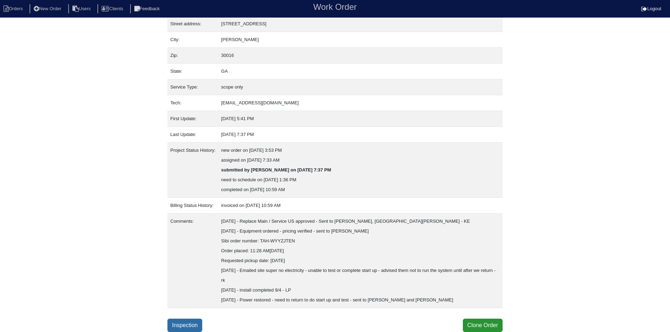 The width and height of the screenshot is (670, 332). I want to click on a: Inspection, so click(185, 325).